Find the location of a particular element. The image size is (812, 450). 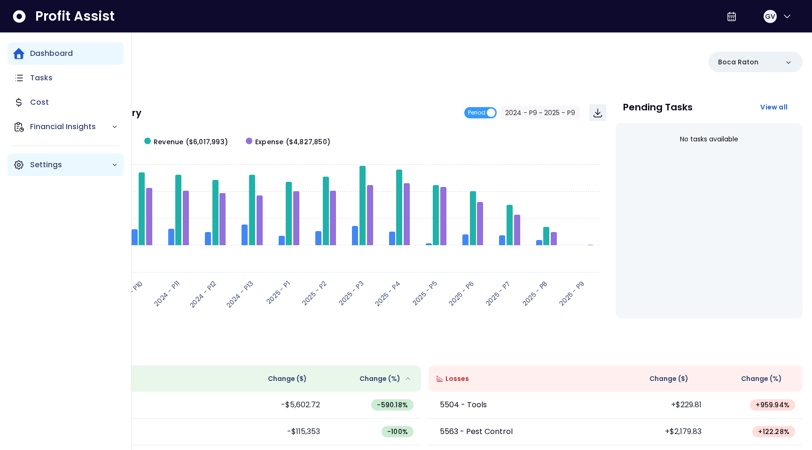

text: 2025 - P9 is located at coordinates (572, 293).